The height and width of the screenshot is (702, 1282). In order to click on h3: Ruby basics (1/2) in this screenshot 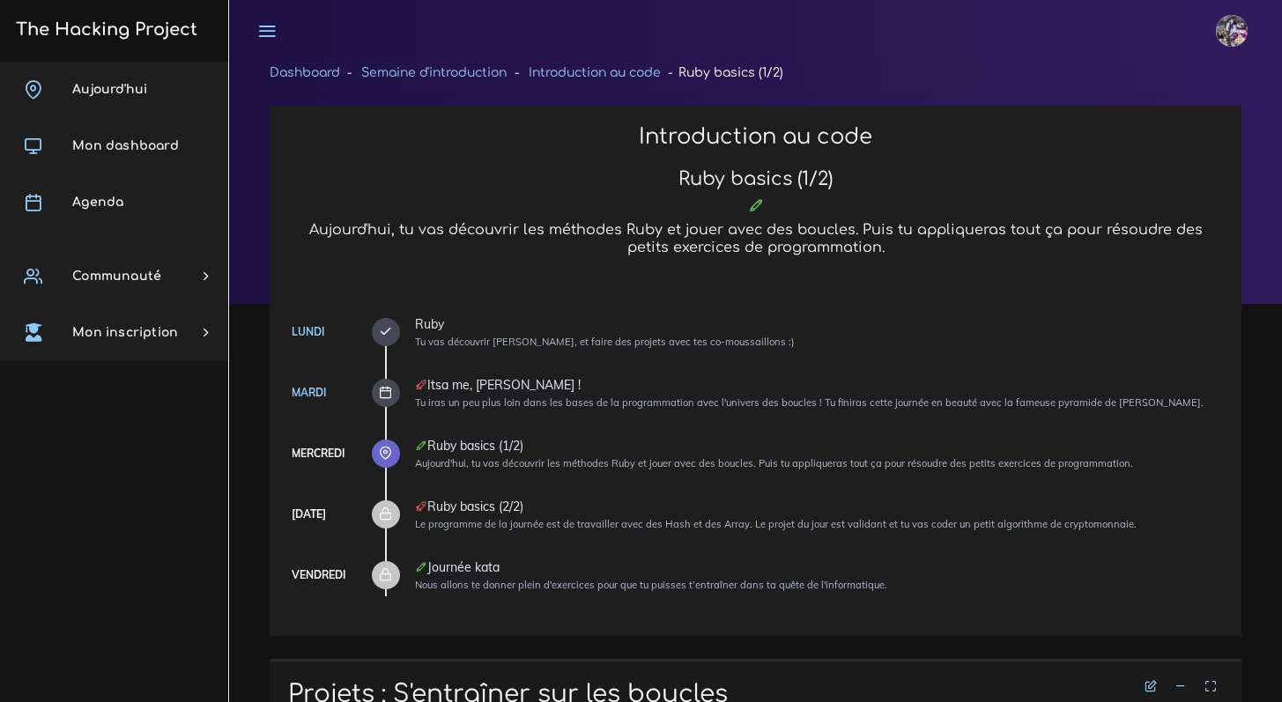, I will do `click(755, 179)`.